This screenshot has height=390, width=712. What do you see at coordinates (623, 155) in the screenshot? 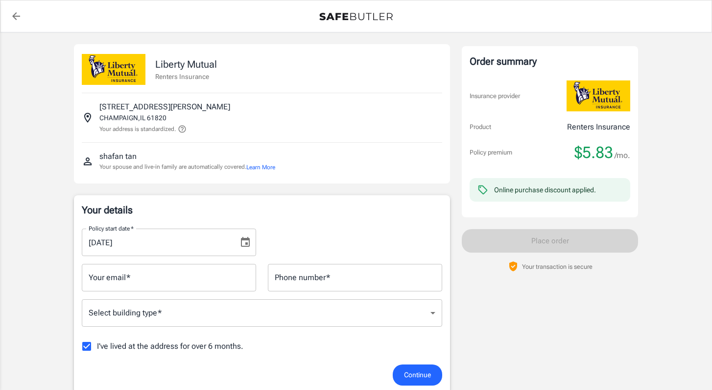
I see `span: /mo.` at bounding box center [623, 155].